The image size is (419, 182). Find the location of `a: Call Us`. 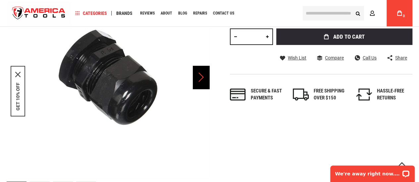

a: Call Us is located at coordinates (366, 58).